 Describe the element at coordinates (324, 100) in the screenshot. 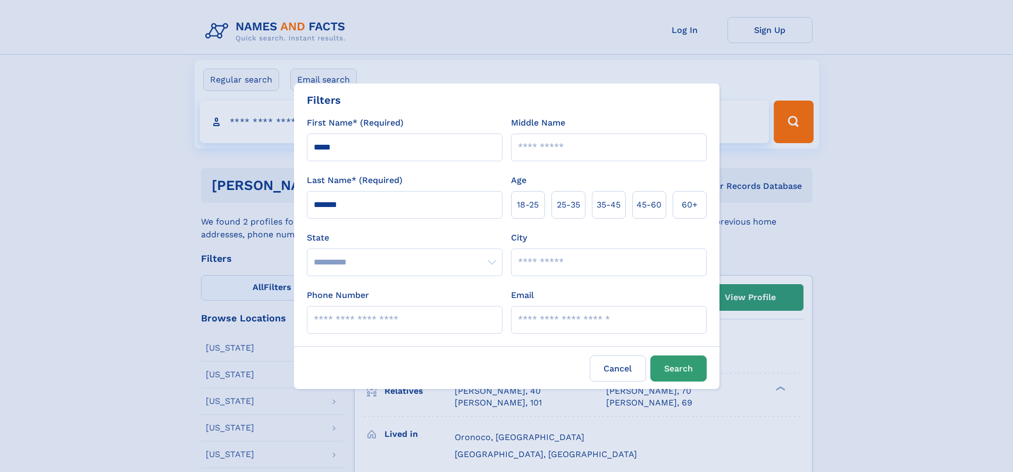

I see `div: Filters` at that location.